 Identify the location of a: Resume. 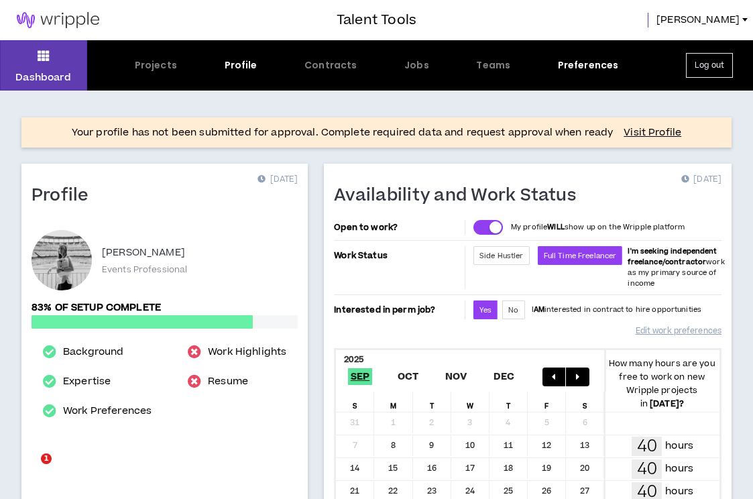
(228, 381).